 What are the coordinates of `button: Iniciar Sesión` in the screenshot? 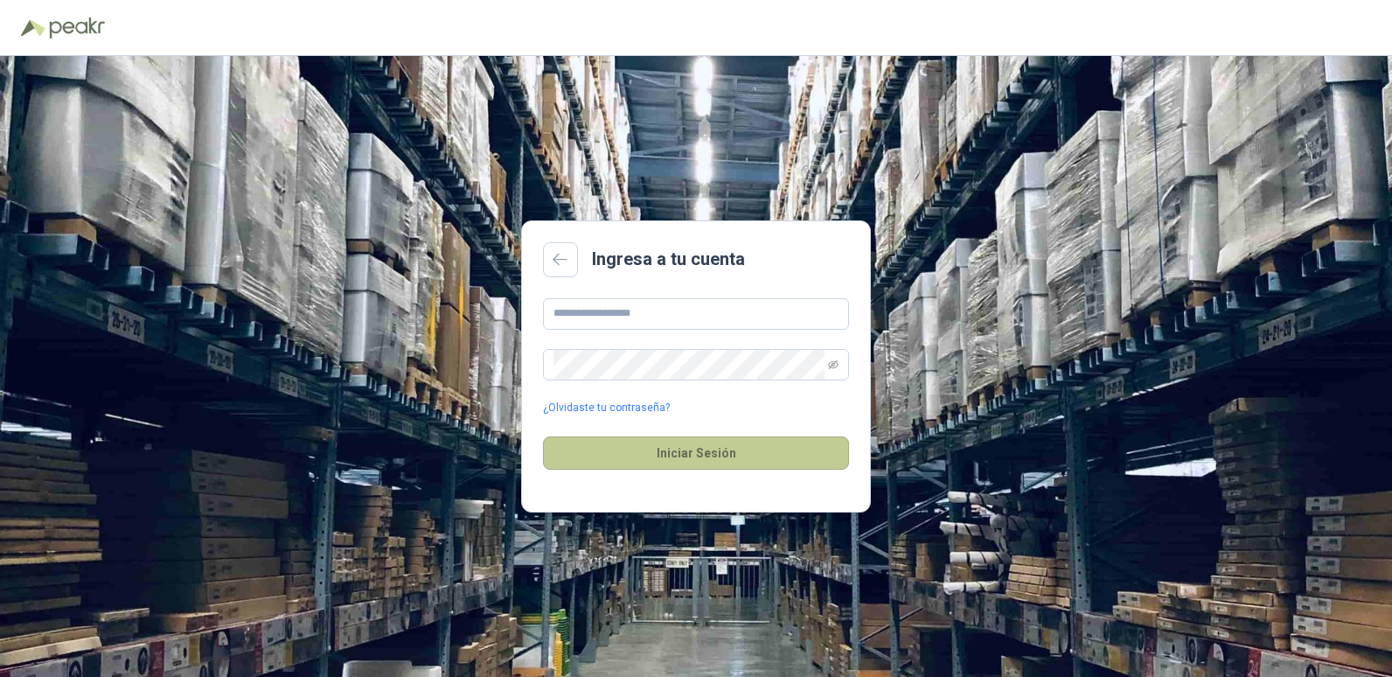 It's located at (696, 453).